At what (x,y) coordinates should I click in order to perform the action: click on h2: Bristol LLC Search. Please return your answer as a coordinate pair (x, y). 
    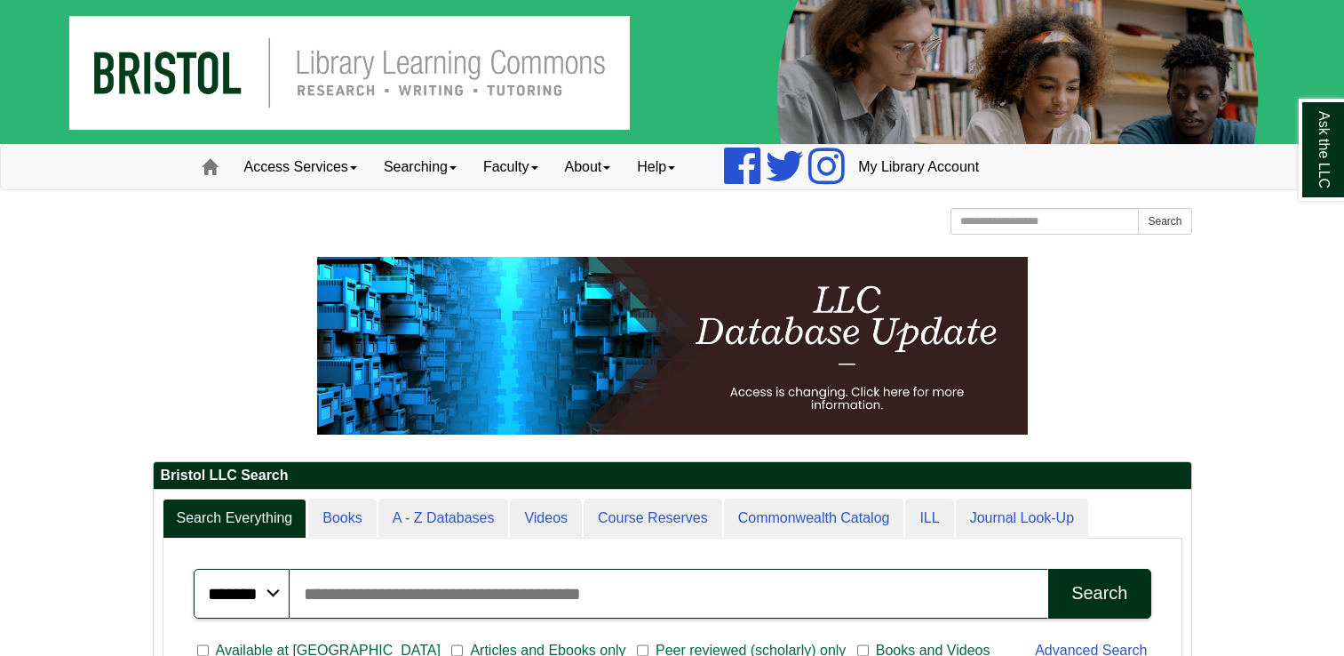
    Looking at the image, I should click on (673, 475).